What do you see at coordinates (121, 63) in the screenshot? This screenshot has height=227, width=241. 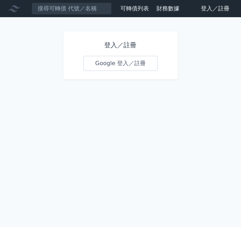 I see `a: Google 登入／註冊` at bounding box center [121, 63].